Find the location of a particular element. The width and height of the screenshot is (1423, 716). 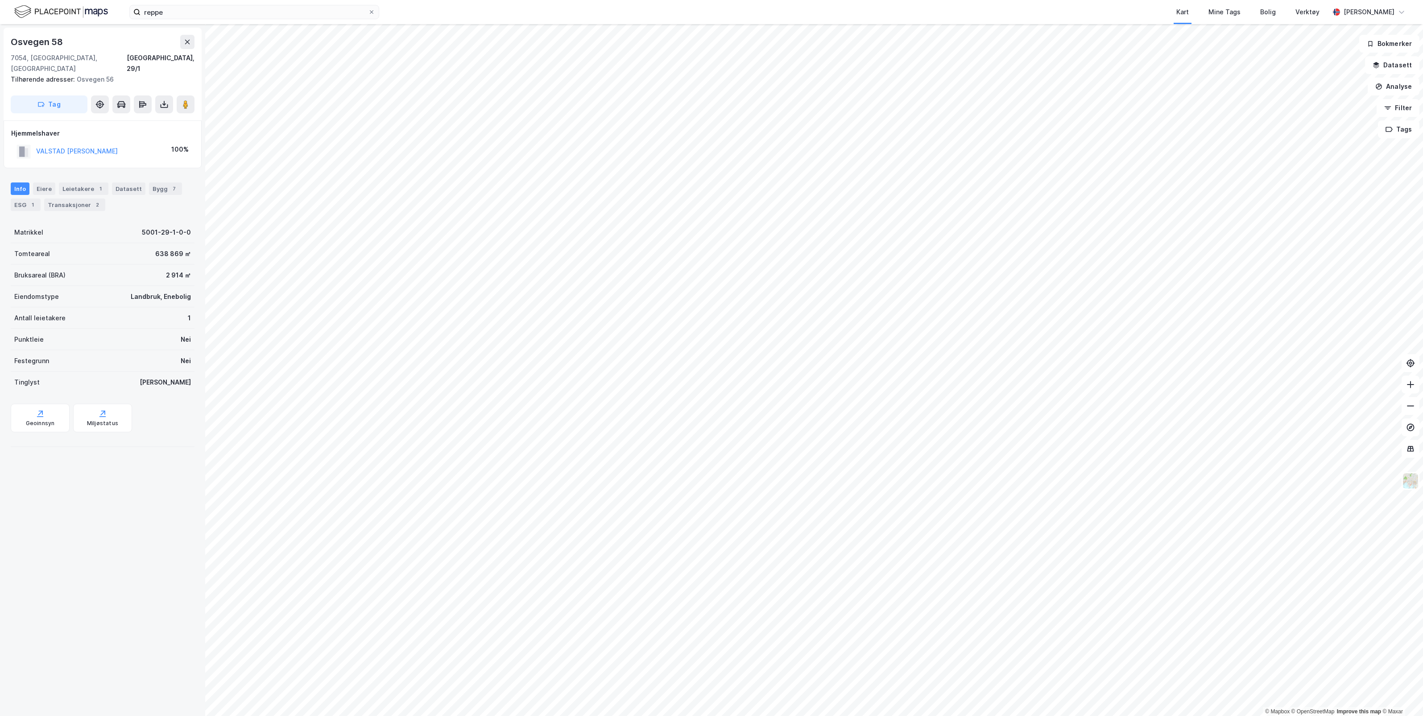

button: Tag is located at coordinates (49, 104).